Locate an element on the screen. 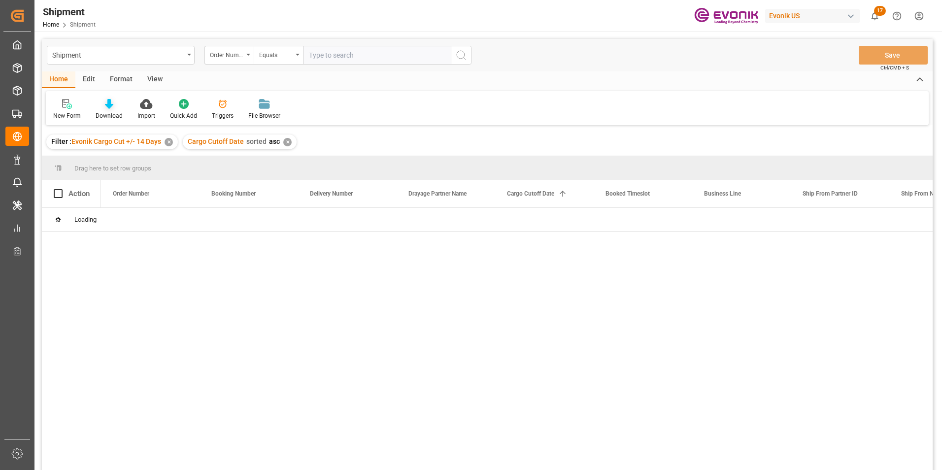 The width and height of the screenshot is (942, 470). span: Drayage Partner Name is located at coordinates (437, 194).